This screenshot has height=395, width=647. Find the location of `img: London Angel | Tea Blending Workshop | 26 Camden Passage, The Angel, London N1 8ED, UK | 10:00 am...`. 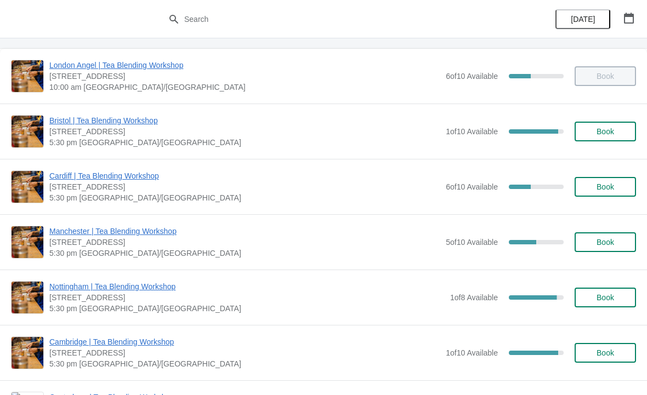

img: London Angel | Tea Blending Workshop | 26 Camden Passage, The Angel, London N1 8ED, UK | 10:00 am... is located at coordinates (27, 76).